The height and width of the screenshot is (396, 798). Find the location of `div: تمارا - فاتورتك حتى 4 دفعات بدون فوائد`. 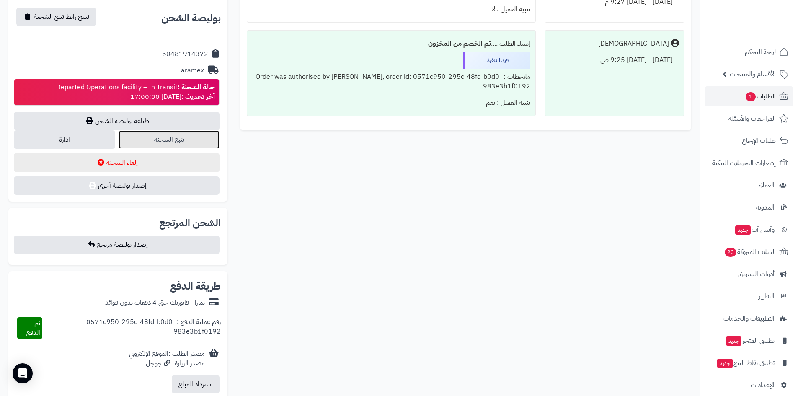

div: تمارا - فاتورتك حتى 4 دفعات بدون فوائد is located at coordinates (155, 303).